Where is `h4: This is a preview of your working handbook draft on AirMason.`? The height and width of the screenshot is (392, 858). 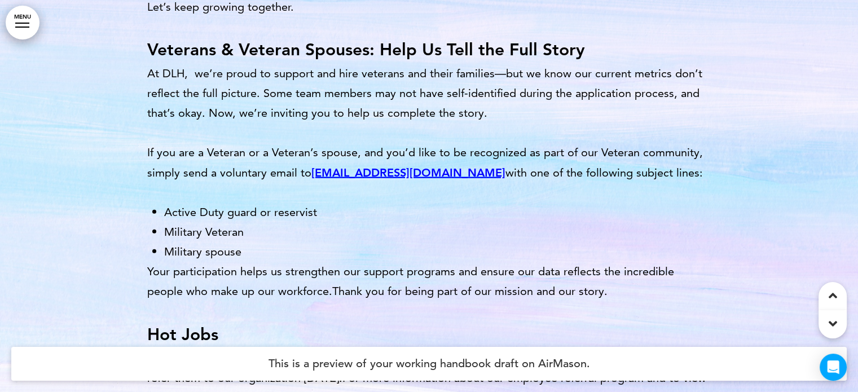 h4: This is a preview of your working handbook draft on AirMason. is located at coordinates (428, 364).